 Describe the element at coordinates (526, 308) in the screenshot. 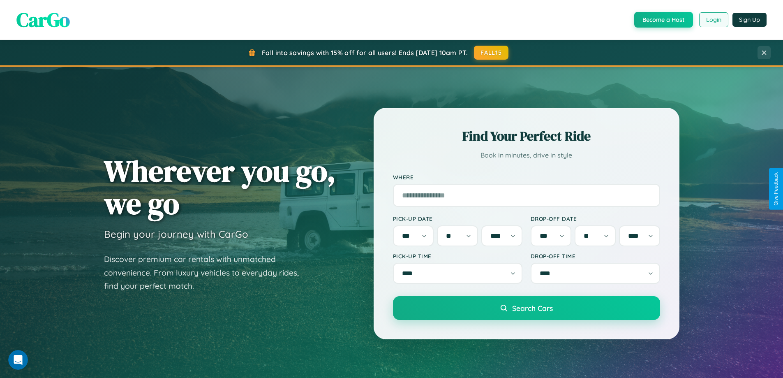

I see `button: Search Cars` at that location.